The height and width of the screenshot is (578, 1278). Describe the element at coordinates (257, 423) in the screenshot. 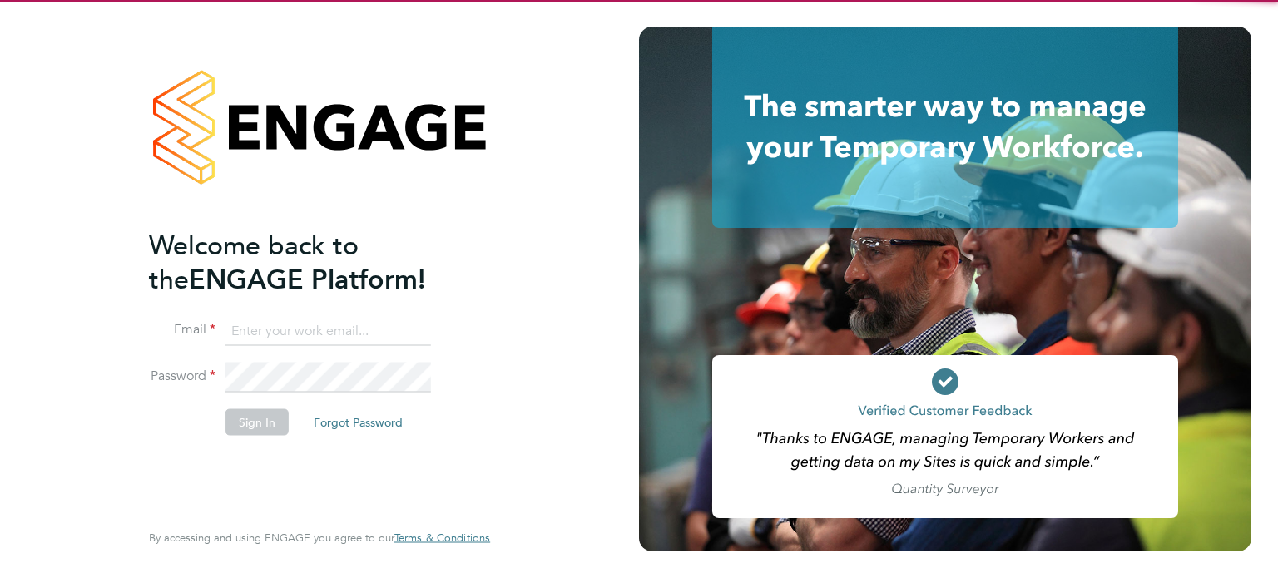

I see `button: Sign In` at that location.